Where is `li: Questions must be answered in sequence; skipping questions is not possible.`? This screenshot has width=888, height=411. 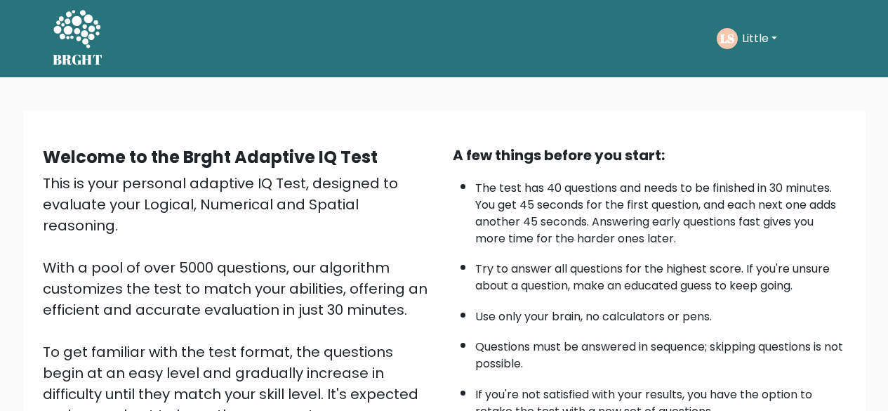 li: Questions must be answered in sequence; skipping questions is not possible. is located at coordinates (661, 352).